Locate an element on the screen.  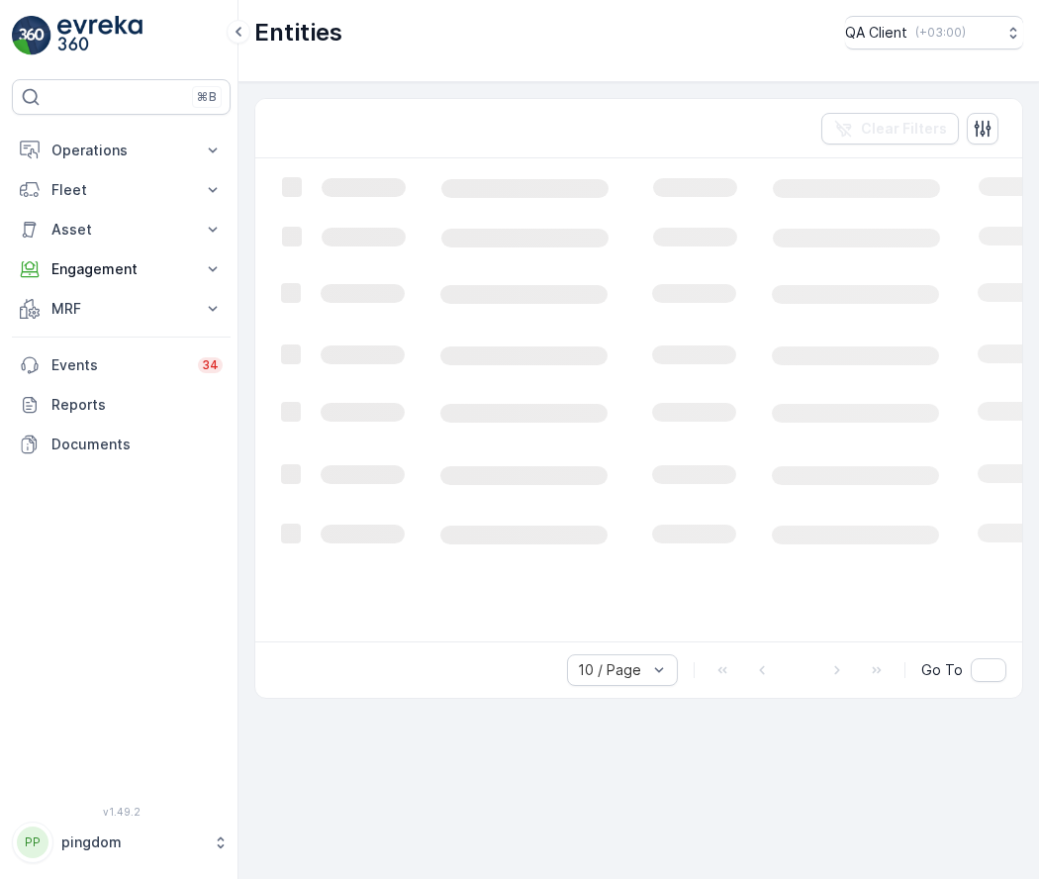
p: 34 is located at coordinates (210, 365).